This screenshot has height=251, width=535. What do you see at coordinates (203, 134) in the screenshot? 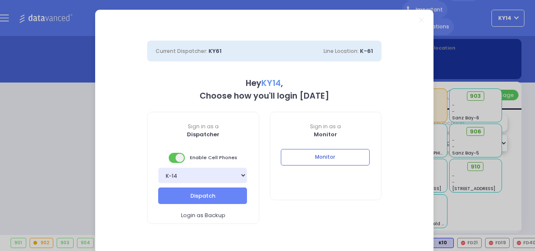
I see `b: Dispatcher` at bounding box center [203, 134].